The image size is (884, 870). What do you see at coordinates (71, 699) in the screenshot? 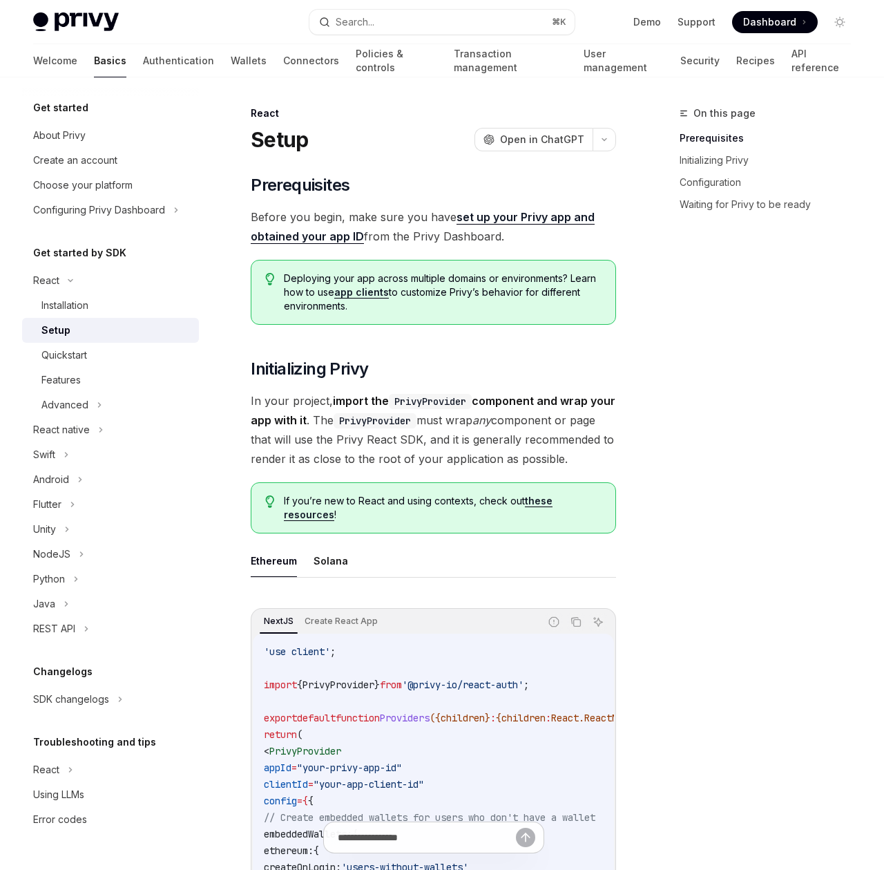
I see `div: SDK changelogs` at bounding box center [71, 699].